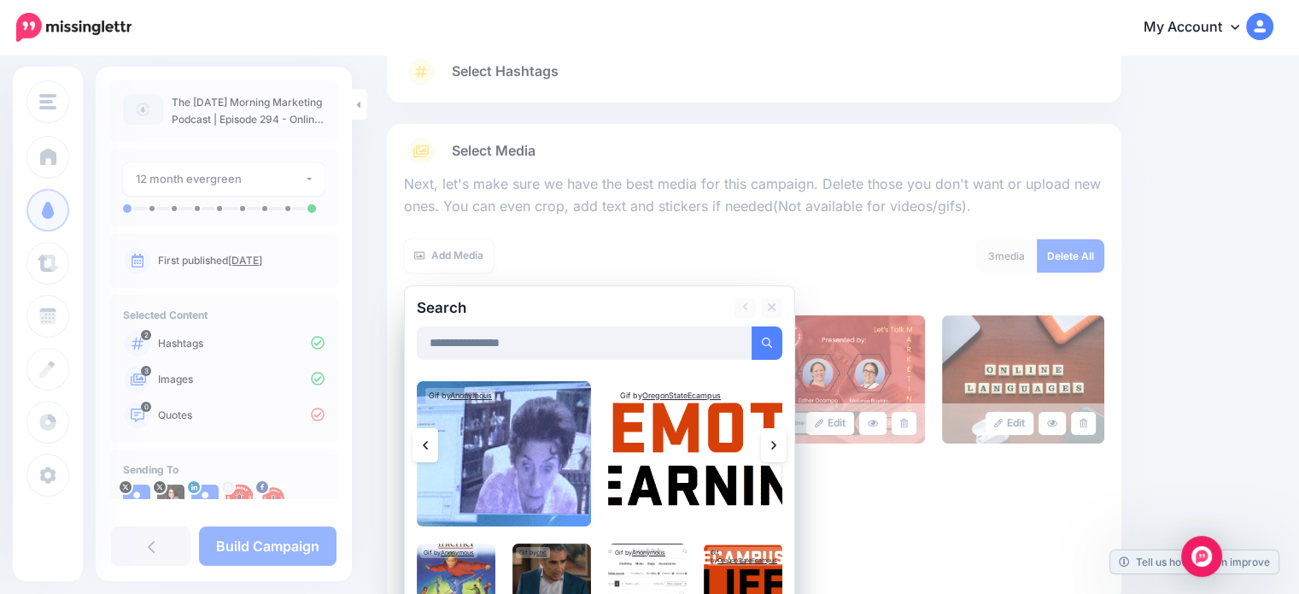  What do you see at coordinates (241, 343) in the screenshot?
I see `p: Hashtags` at bounding box center [241, 343].